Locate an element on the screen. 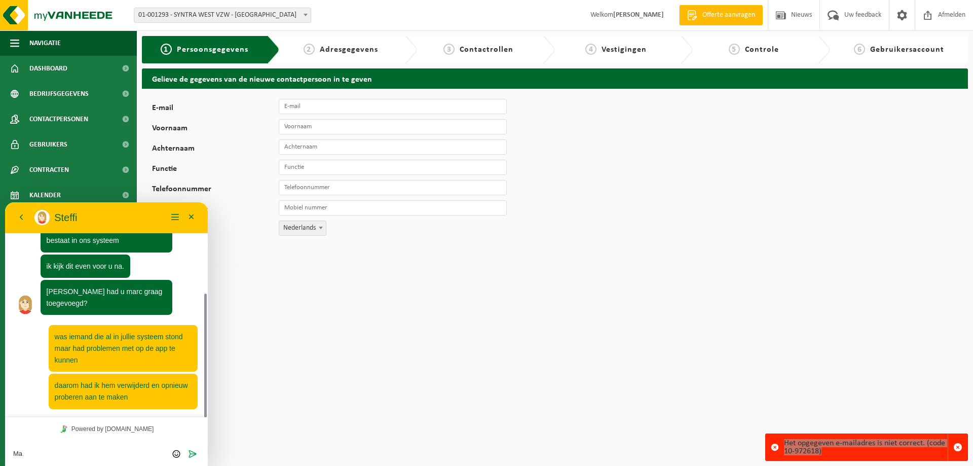 The width and height of the screenshot is (973, 466). input: Telefoonnummer is located at coordinates (393, 188).